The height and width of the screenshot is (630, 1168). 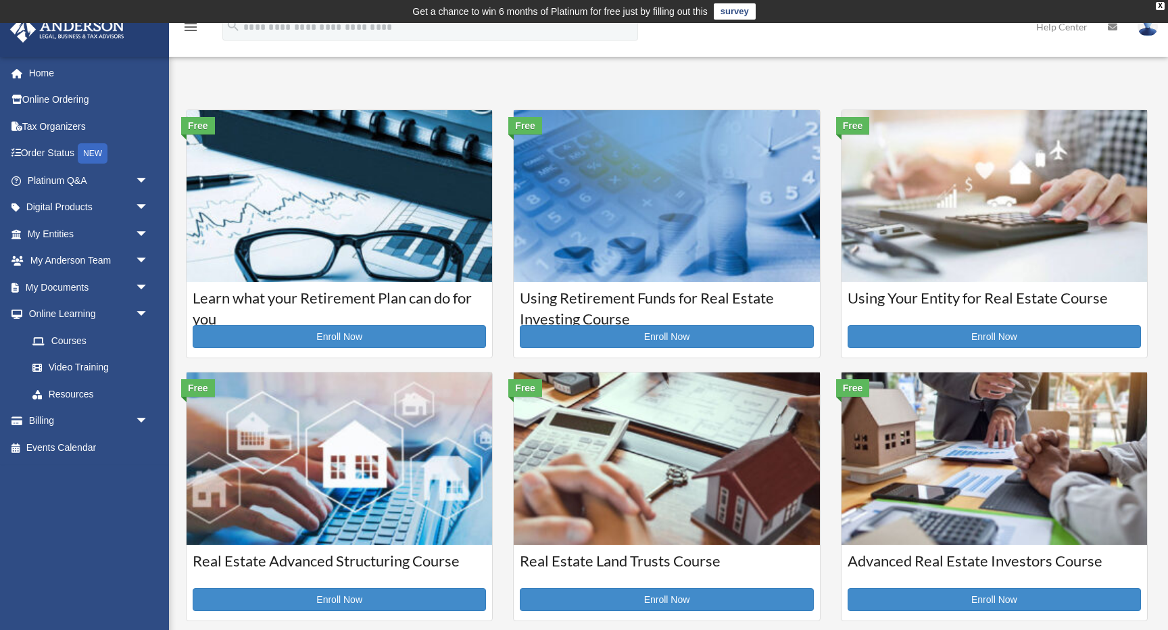 What do you see at coordinates (89, 208) in the screenshot?
I see `a: Digital Productsarrow_drop_down` at bounding box center [89, 208].